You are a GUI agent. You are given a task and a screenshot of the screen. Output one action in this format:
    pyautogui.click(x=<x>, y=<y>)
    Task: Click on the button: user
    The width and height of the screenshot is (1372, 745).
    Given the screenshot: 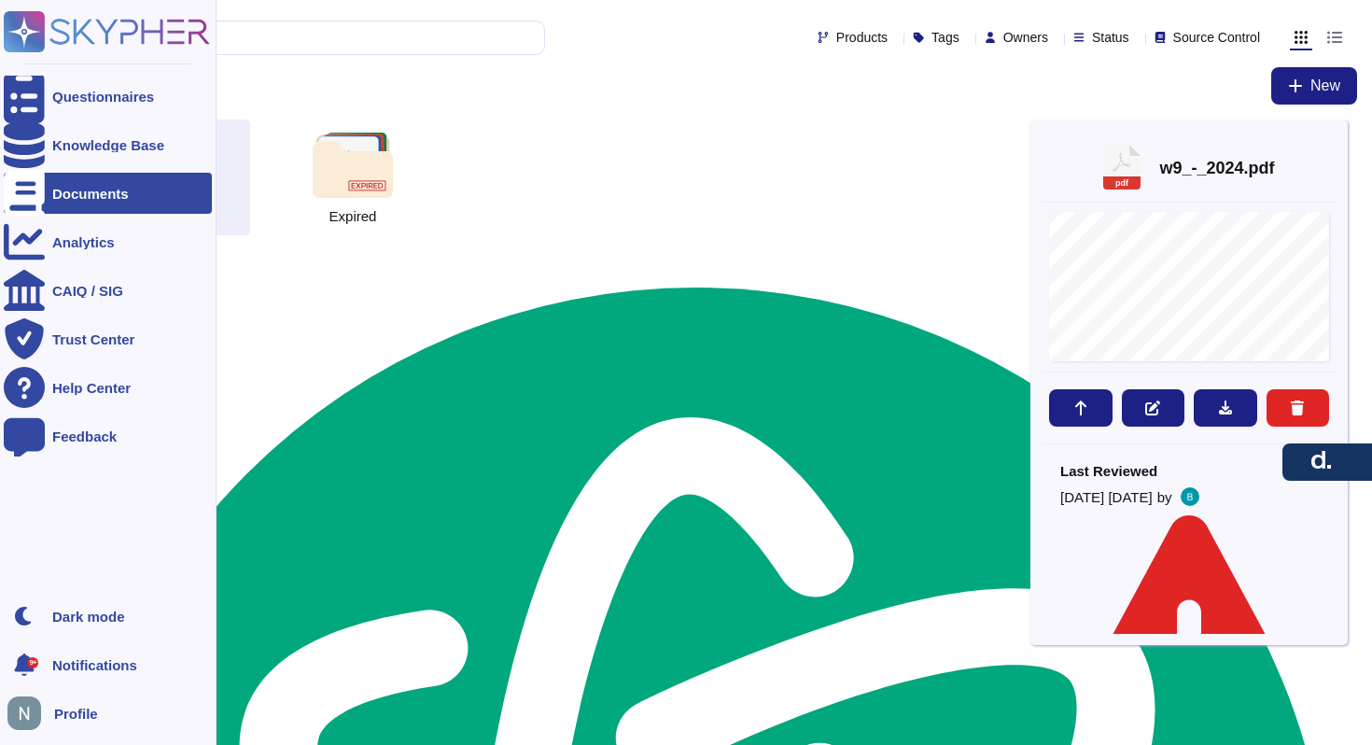 What is the action you would take?
    pyautogui.click(x=29, y=713)
    